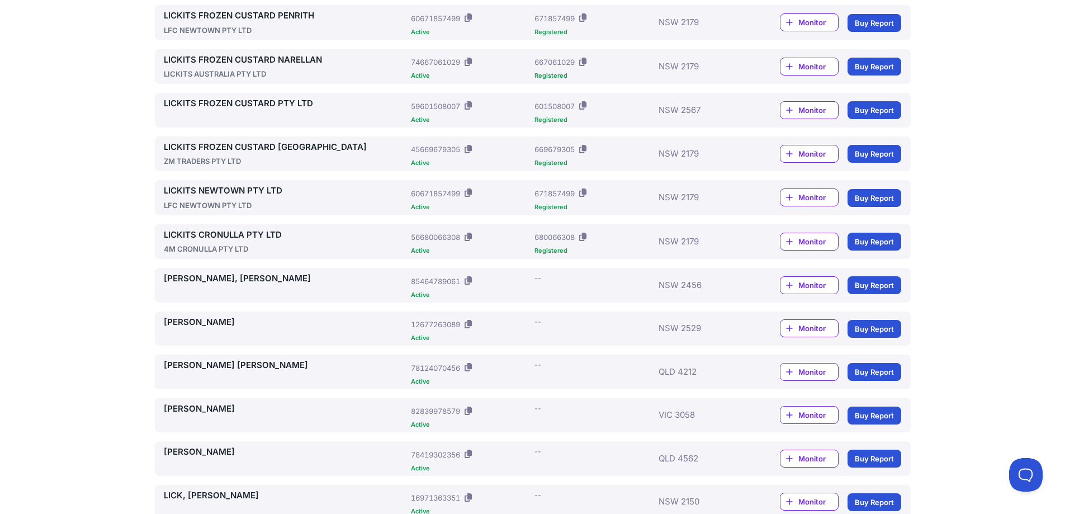 The height and width of the screenshot is (514, 1065). Describe the element at coordinates (435, 237) in the screenshot. I see `div: 56680066308` at that location.